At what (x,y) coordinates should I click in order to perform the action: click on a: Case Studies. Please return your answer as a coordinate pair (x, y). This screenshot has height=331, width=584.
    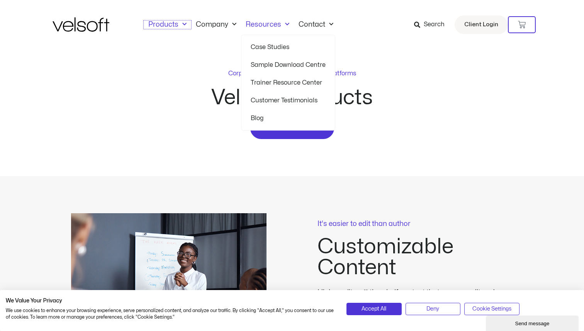
    Looking at the image, I should click on (288, 47).